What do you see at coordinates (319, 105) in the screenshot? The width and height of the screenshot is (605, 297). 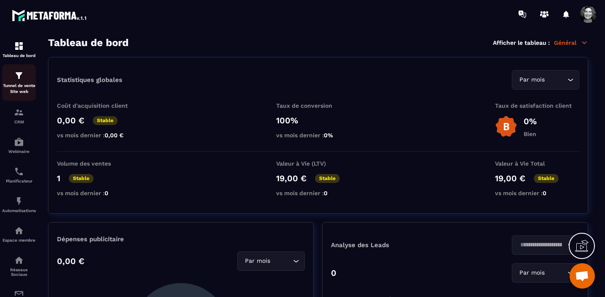 I see `p: Taux de conversion` at bounding box center [319, 105].